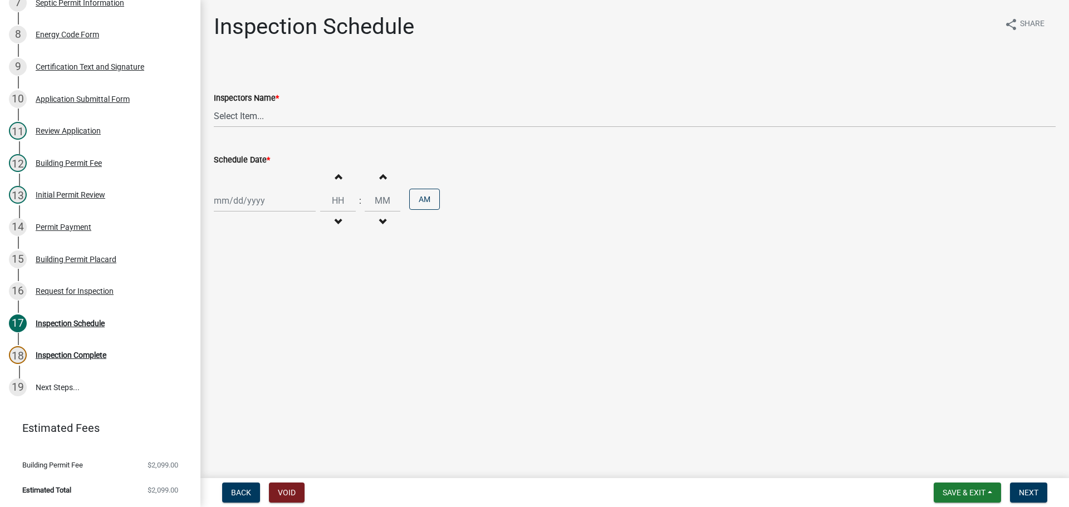 The image size is (1069, 507). What do you see at coordinates (18, 260) in the screenshot?
I see `div: 15` at bounding box center [18, 260].